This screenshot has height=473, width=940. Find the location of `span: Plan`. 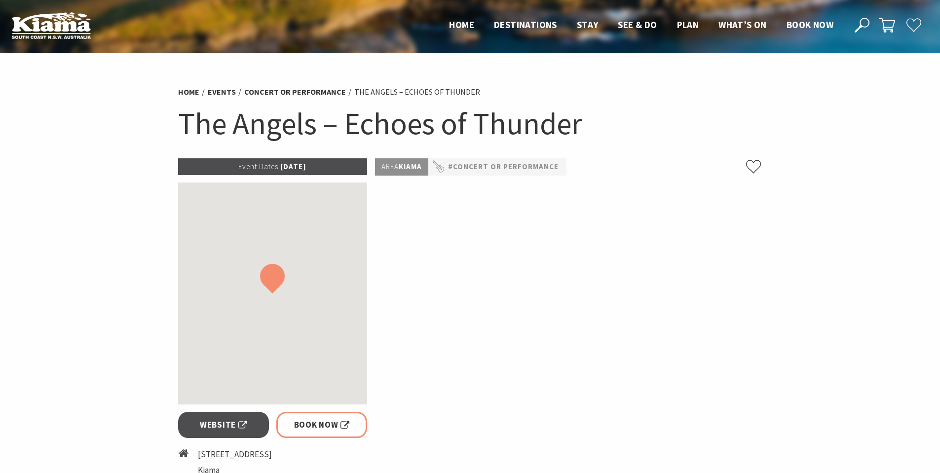

span: Plan is located at coordinates (688, 25).